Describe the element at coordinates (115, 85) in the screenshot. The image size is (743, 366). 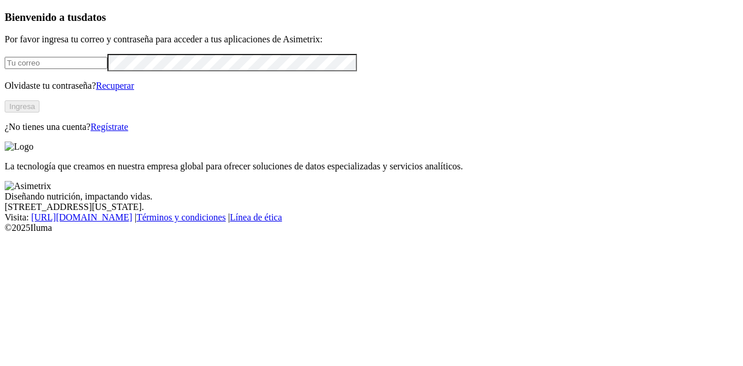
I see `a: Recuperar` at that location.